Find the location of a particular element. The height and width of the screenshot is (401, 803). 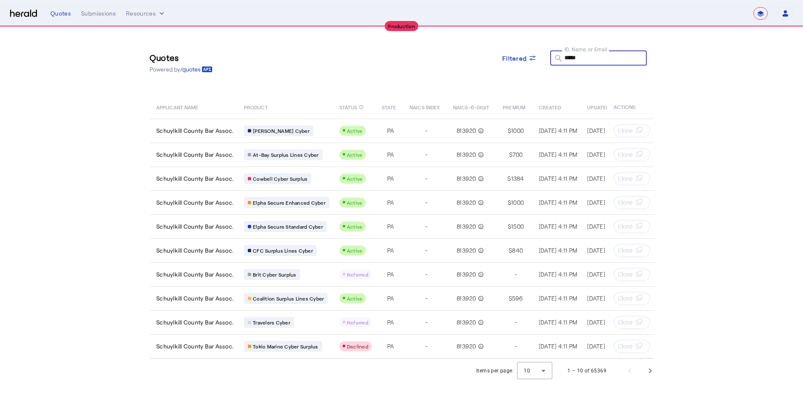

span: CREATED is located at coordinates (551, 107).